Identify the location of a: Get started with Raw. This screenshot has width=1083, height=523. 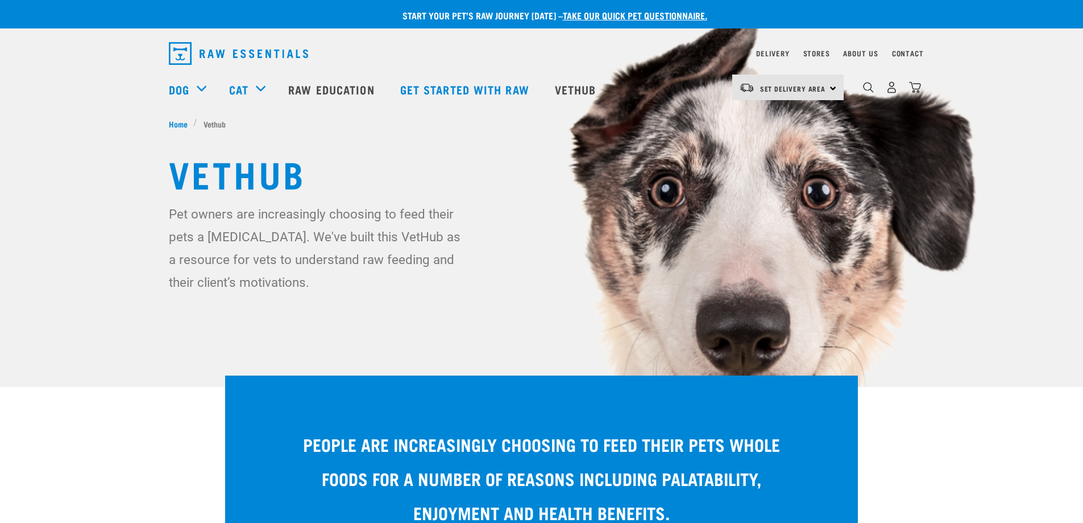
(466, 89).